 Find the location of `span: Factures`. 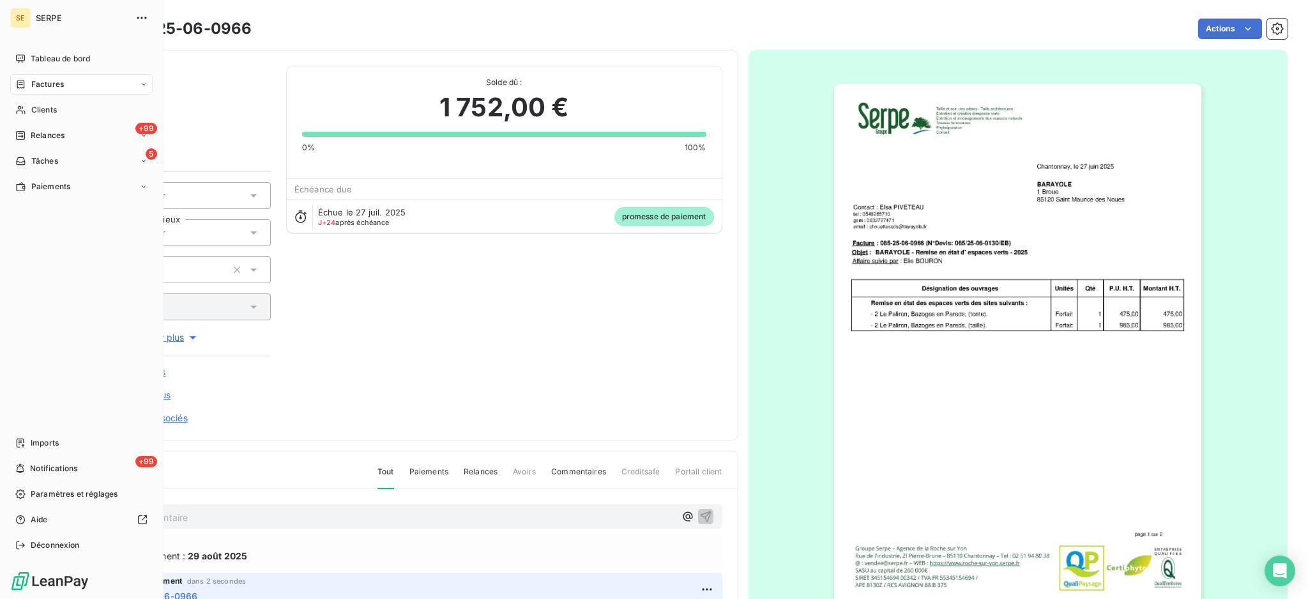

span: Factures is located at coordinates (47, 84).